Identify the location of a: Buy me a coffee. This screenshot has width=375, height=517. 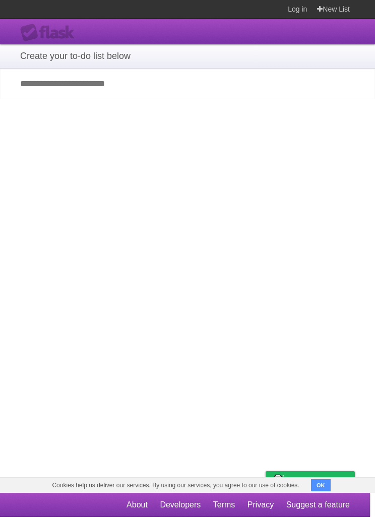
(310, 481).